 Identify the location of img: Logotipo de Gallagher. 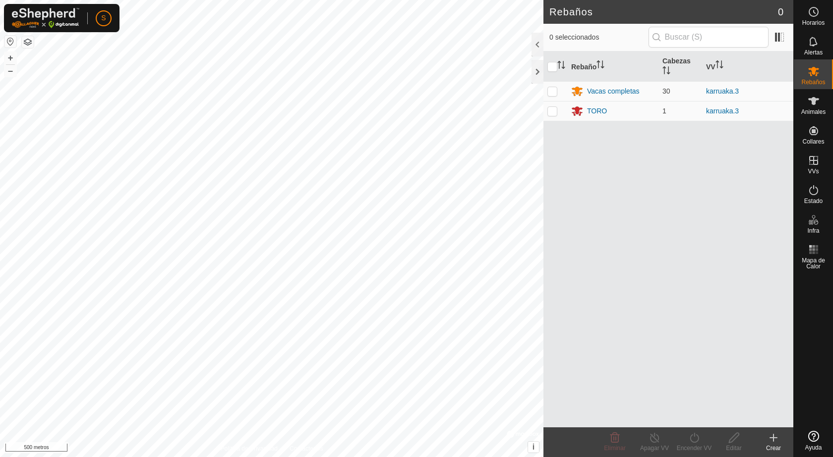
(46, 18).